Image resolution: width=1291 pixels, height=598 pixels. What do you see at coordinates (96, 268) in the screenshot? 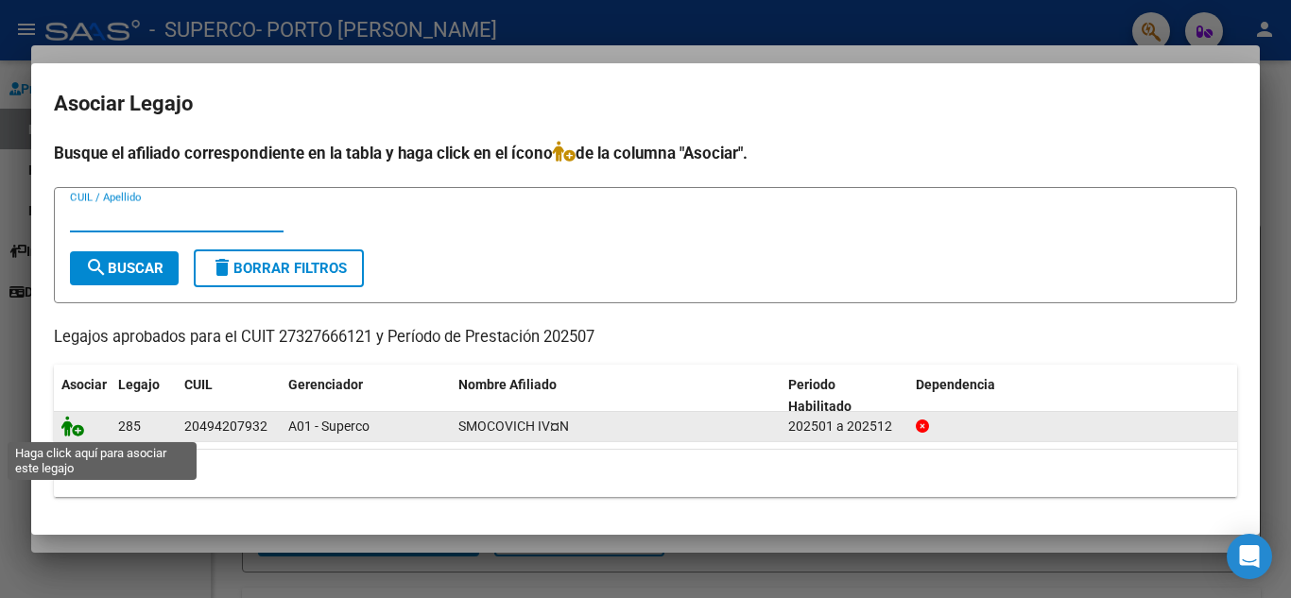
I see `mat-icon: search` at bounding box center [96, 268].